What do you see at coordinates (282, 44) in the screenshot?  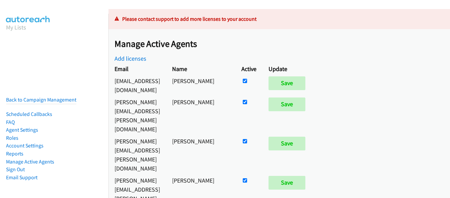 I see `h2: Manage Active Agents` at bounding box center [282, 44].